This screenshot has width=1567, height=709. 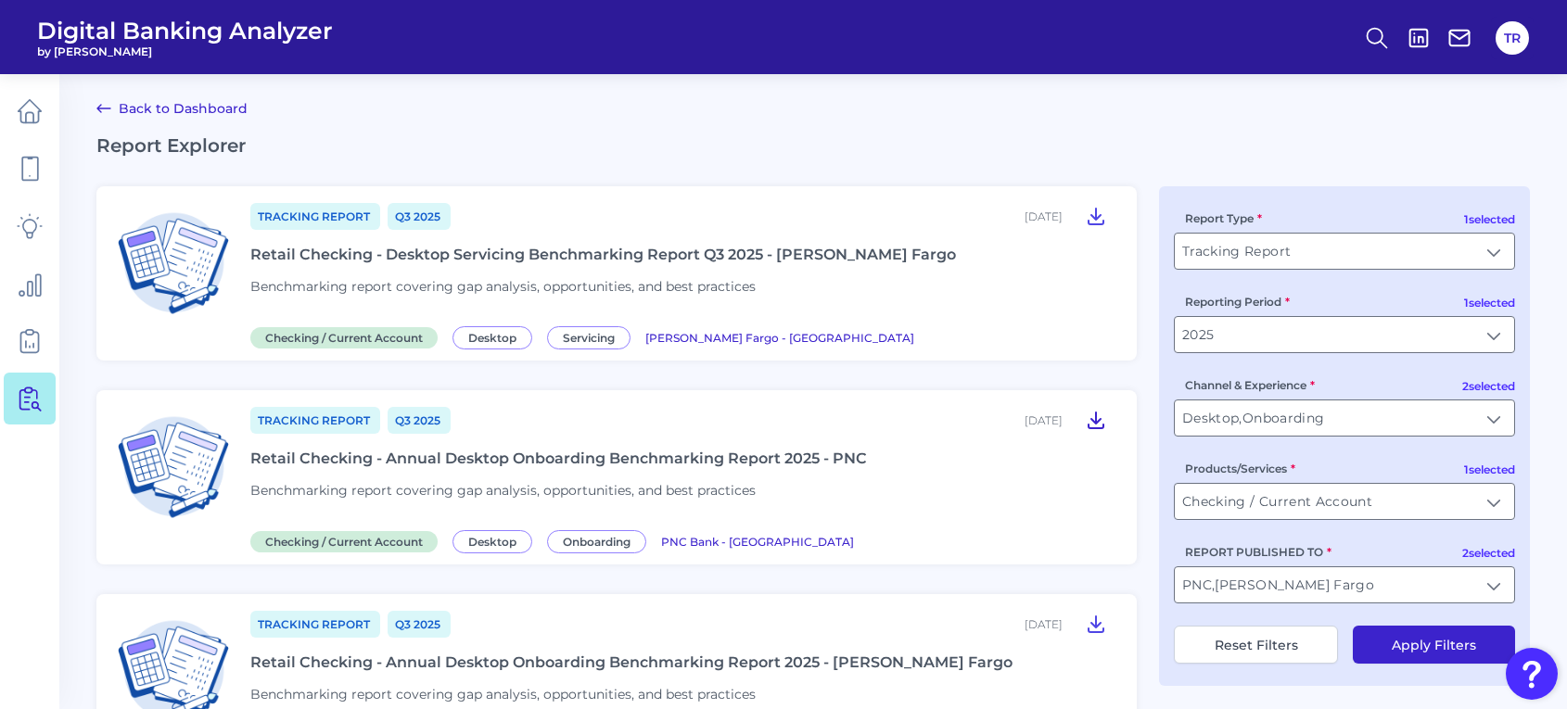 What do you see at coordinates (185, 31) in the screenshot?
I see `span: Digital Banking Analyzer` at bounding box center [185, 31].